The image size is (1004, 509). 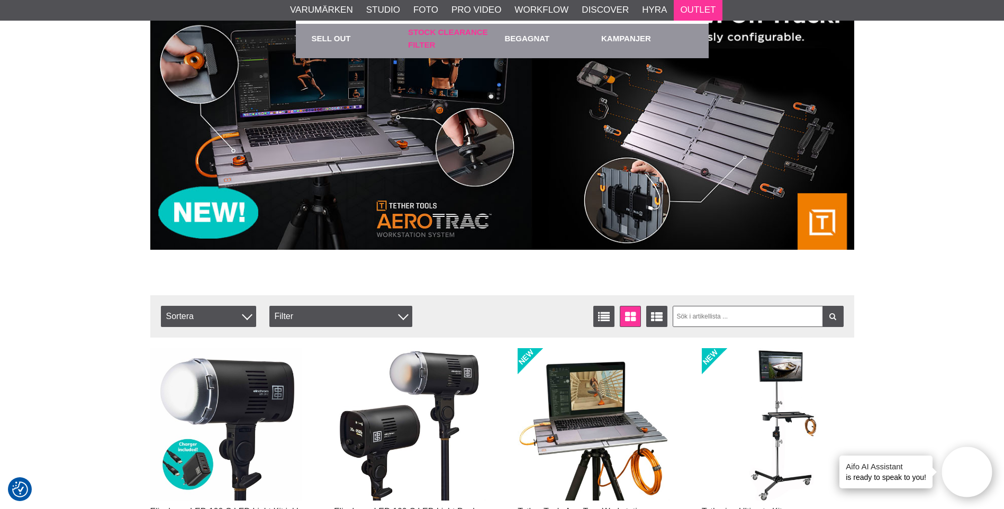 What do you see at coordinates (604, 316) in the screenshot?
I see `a: Listvisning` at bounding box center [604, 316].